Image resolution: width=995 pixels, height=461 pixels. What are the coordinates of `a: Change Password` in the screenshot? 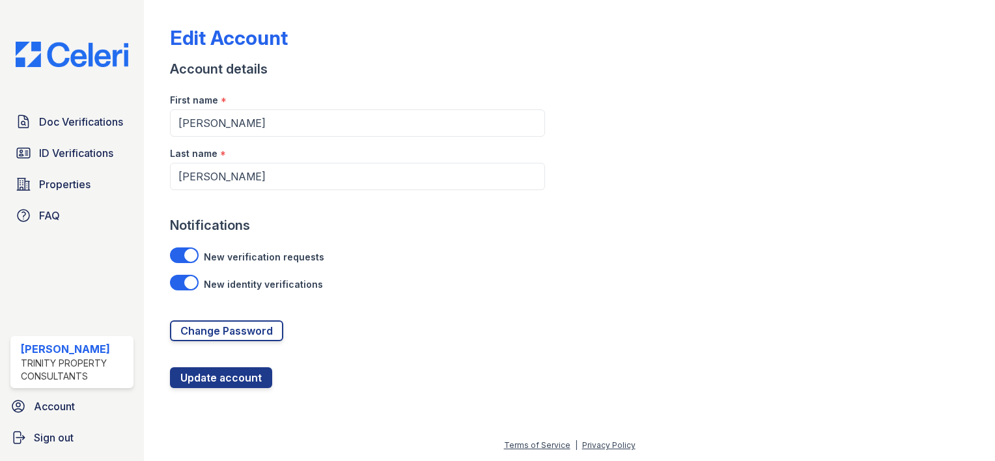 It's located at (227, 331).